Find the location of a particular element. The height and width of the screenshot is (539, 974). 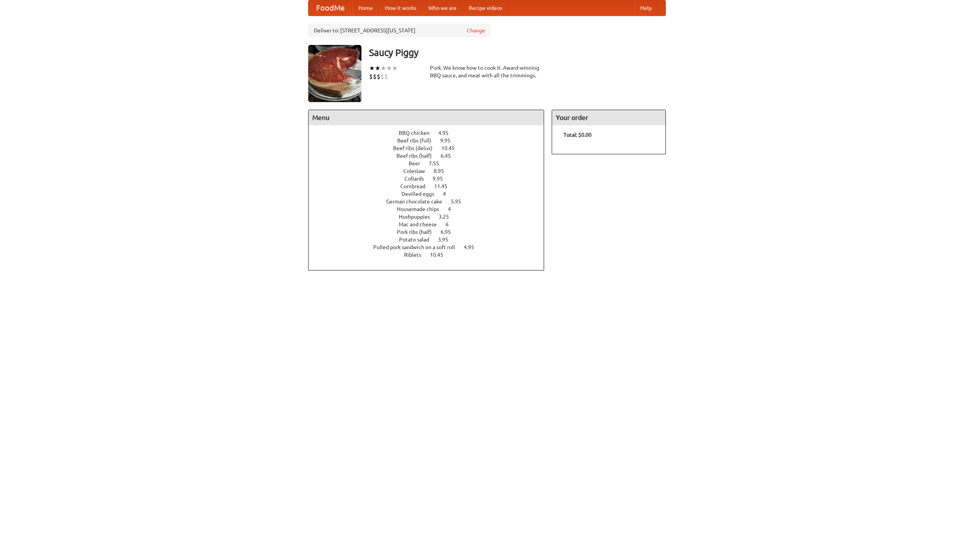

span: 5.95 is located at coordinates (460, 201).